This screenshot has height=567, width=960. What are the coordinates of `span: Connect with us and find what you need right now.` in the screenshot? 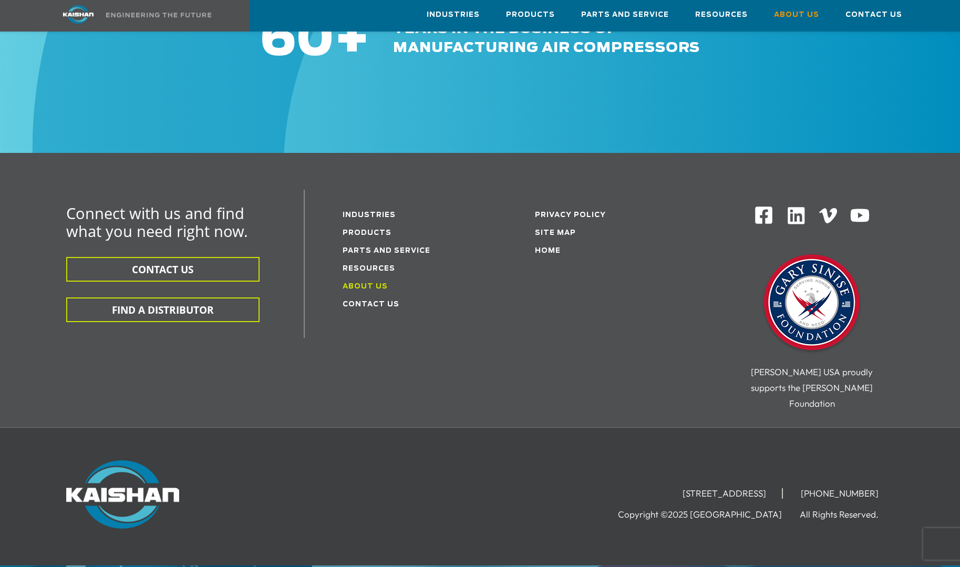 It's located at (157, 222).